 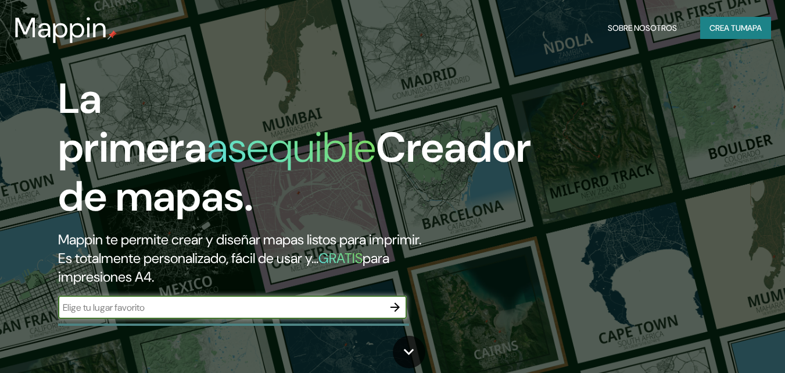 What do you see at coordinates (112, 35) in the screenshot?
I see `img: pin de mapeo` at bounding box center [112, 35].